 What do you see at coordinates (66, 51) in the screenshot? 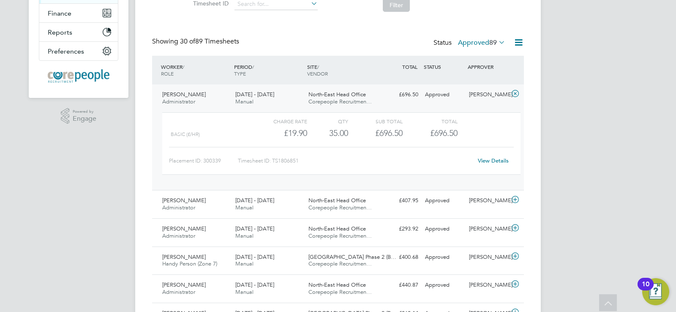
I see `span: Preferences` at bounding box center [66, 51].